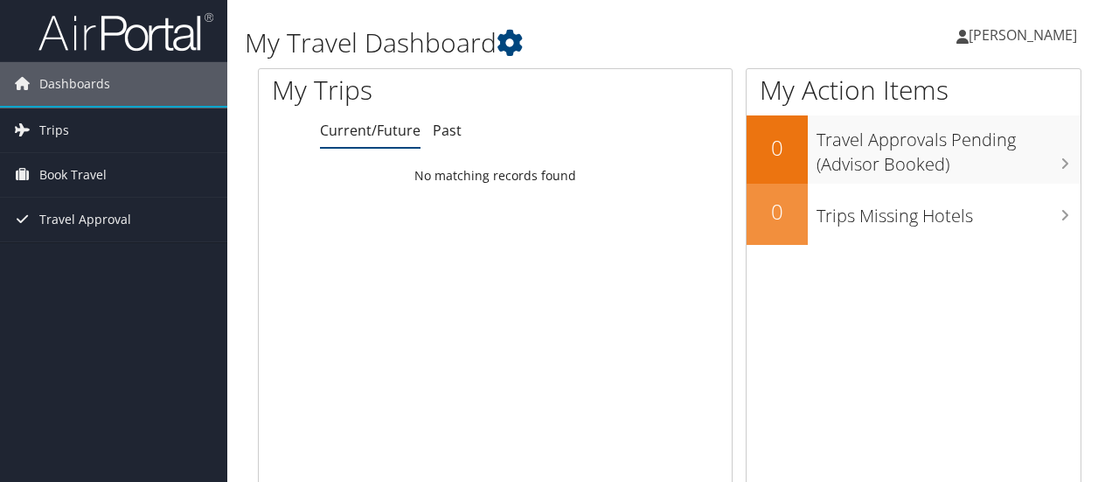 The height and width of the screenshot is (482, 1112). What do you see at coordinates (73, 175) in the screenshot?
I see `span: Book Travel` at bounding box center [73, 175].